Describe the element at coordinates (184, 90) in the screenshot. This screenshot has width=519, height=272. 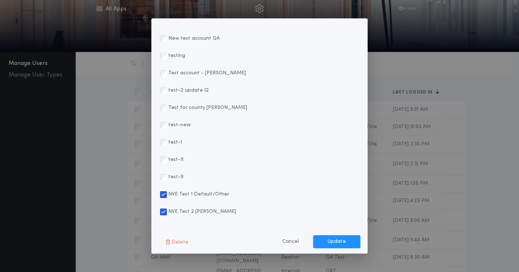
I see `button: test-2 update 12` at that location.